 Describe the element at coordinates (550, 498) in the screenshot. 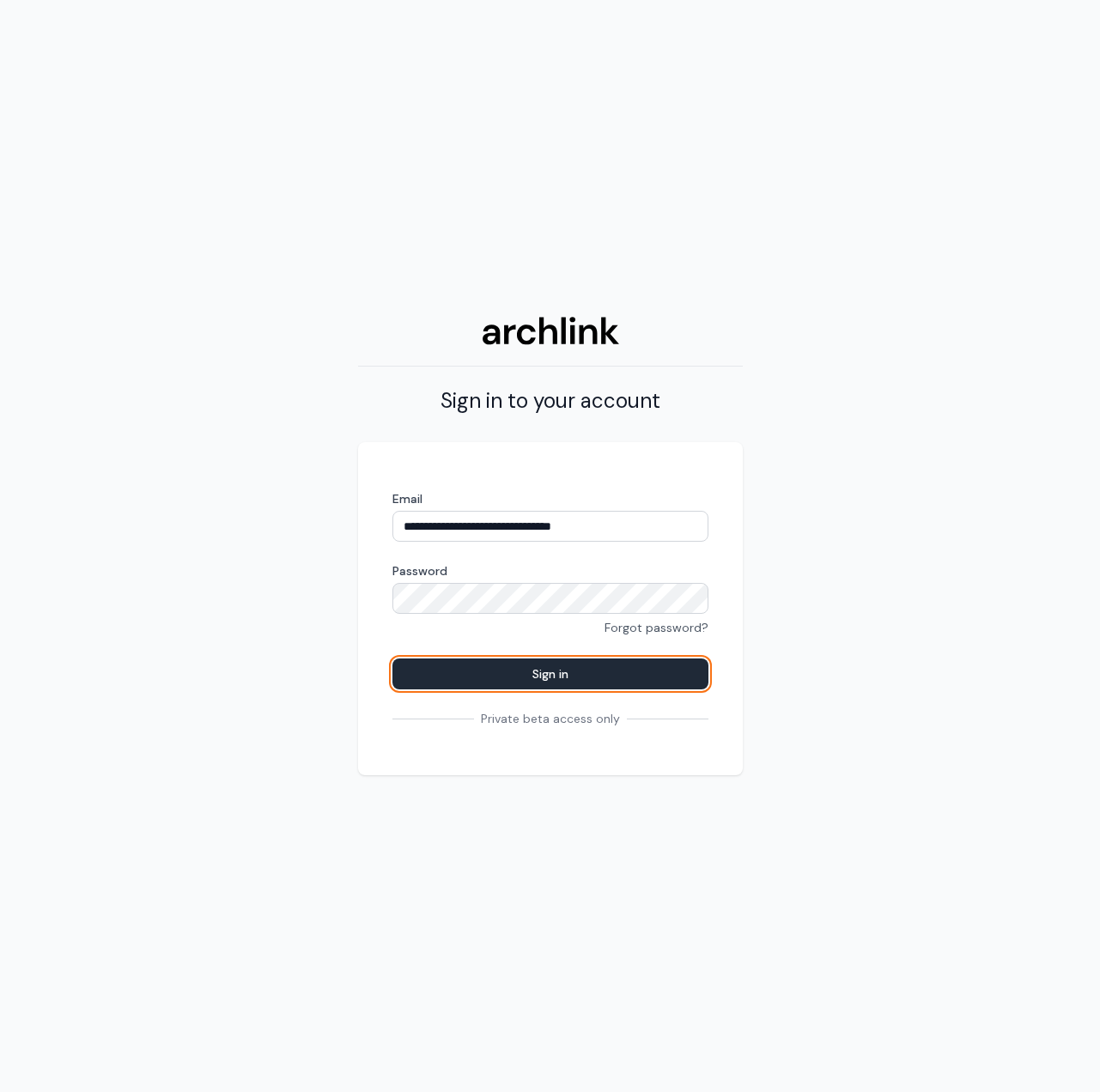

I see `label: Email` at that location.